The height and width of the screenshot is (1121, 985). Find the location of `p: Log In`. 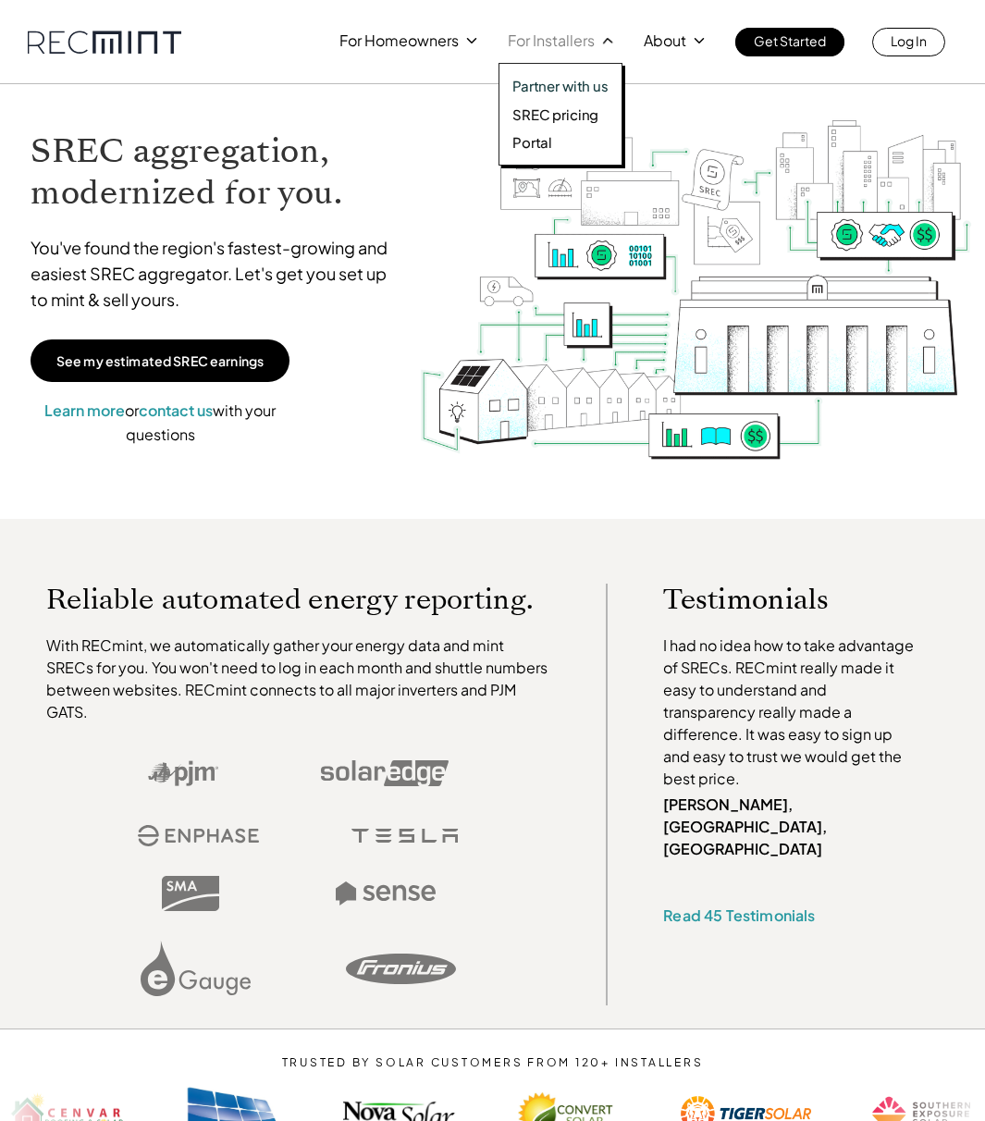

p: Log In is located at coordinates (908, 41).